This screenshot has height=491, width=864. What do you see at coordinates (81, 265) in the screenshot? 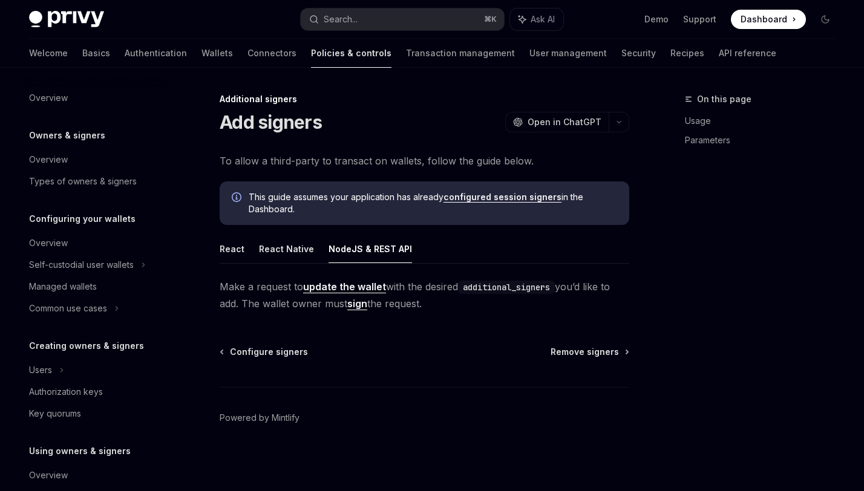
I see `div: Self-custodial user wallets` at bounding box center [81, 265].